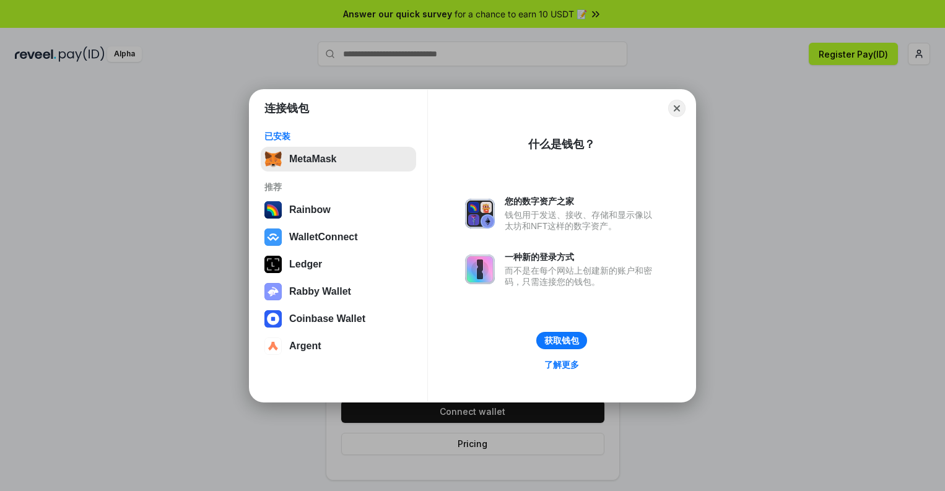 The image size is (945, 491). Describe the element at coordinates (338, 237) in the screenshot. I see `button: WalletConnect` at that location.